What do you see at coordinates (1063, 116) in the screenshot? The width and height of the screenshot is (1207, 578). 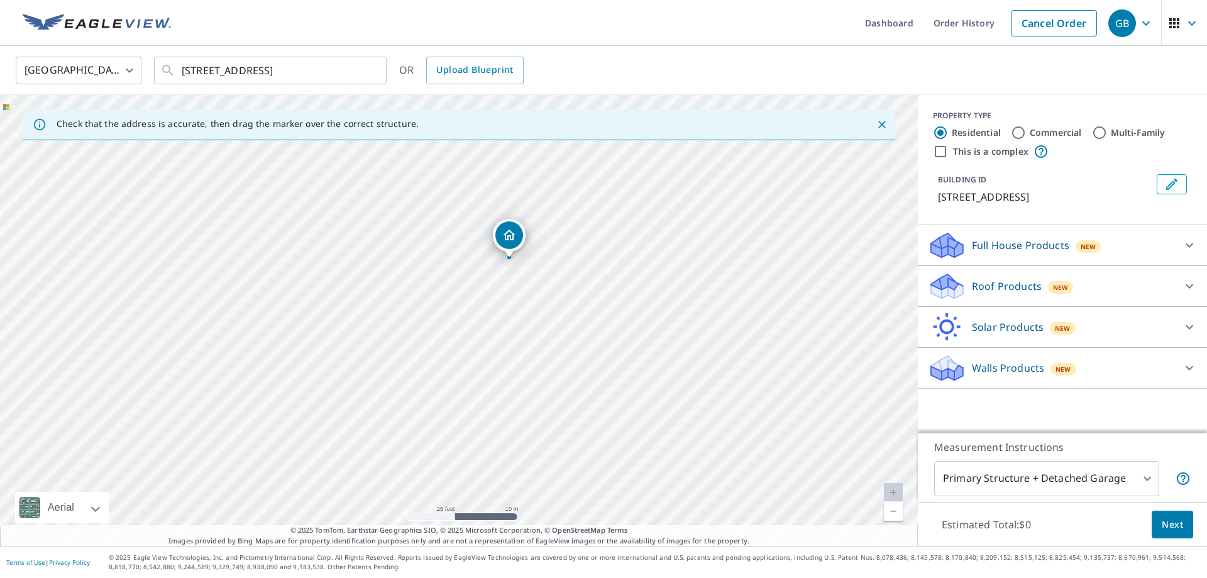 I see `div: PROPERTY TYPE` at bounding box center [1063, 116].